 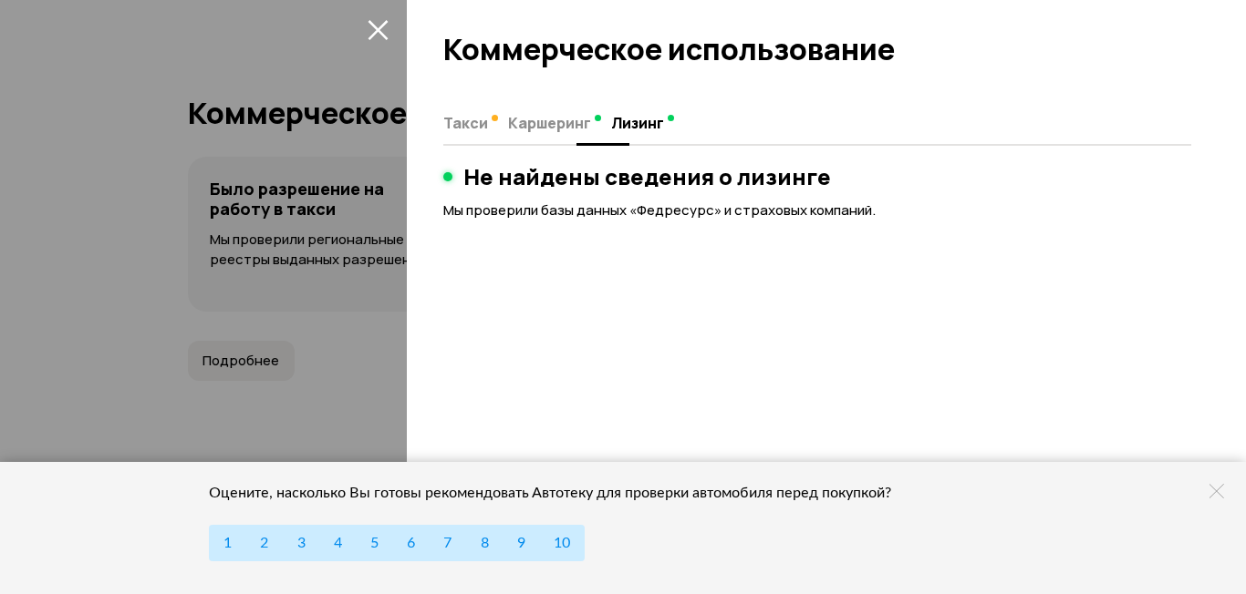 What do you see at coordinates (410, 543) in the screenshot?
I see `button: 6` at bounding box center [410, 543].